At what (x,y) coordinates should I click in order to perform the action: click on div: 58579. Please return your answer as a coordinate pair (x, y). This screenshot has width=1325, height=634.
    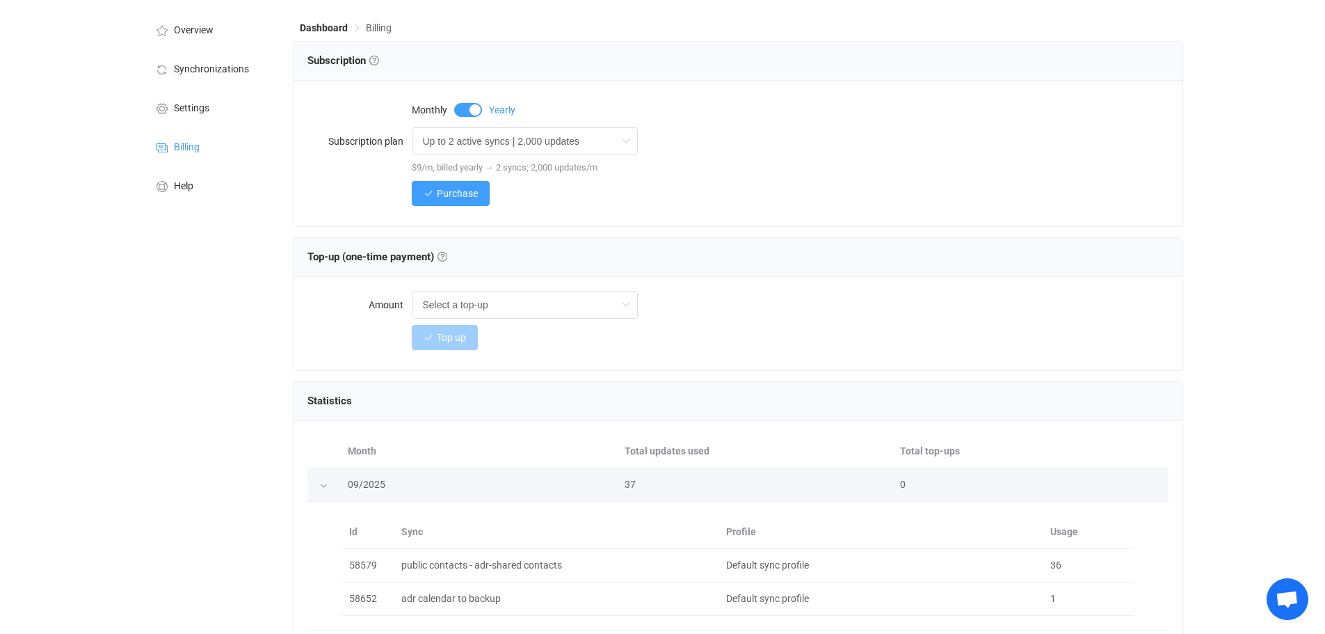
    Looking at the image, I should click on (368, 565).